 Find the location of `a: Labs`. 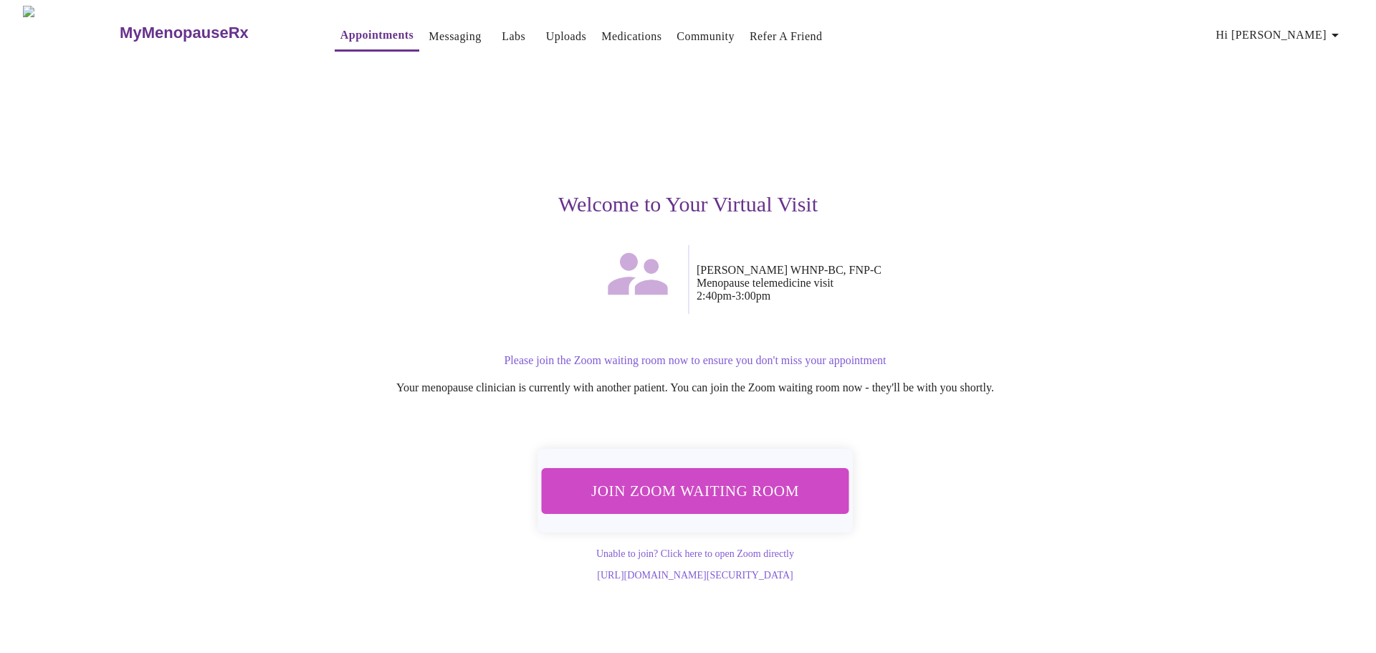

a: Labs is located at coordinates (513, 37).